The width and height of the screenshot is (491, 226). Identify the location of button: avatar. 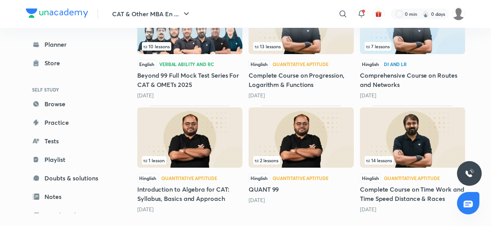
(379, 14).